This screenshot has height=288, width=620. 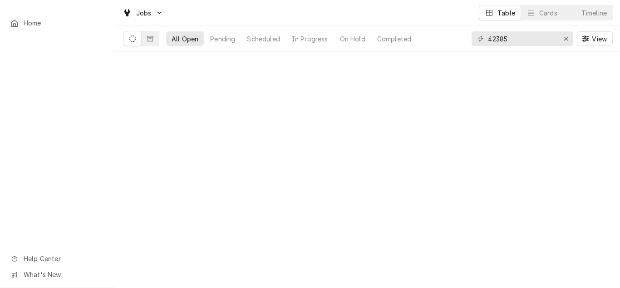 I want to click on div: Table, so click(x=506, y=13).